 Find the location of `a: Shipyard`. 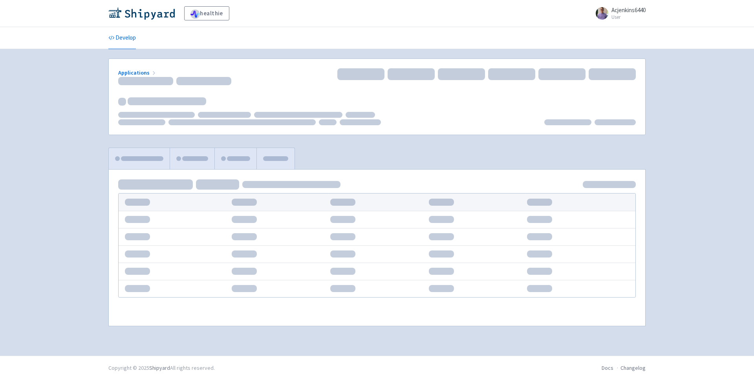

a: Shipyard is located at coordinates (159, 368).